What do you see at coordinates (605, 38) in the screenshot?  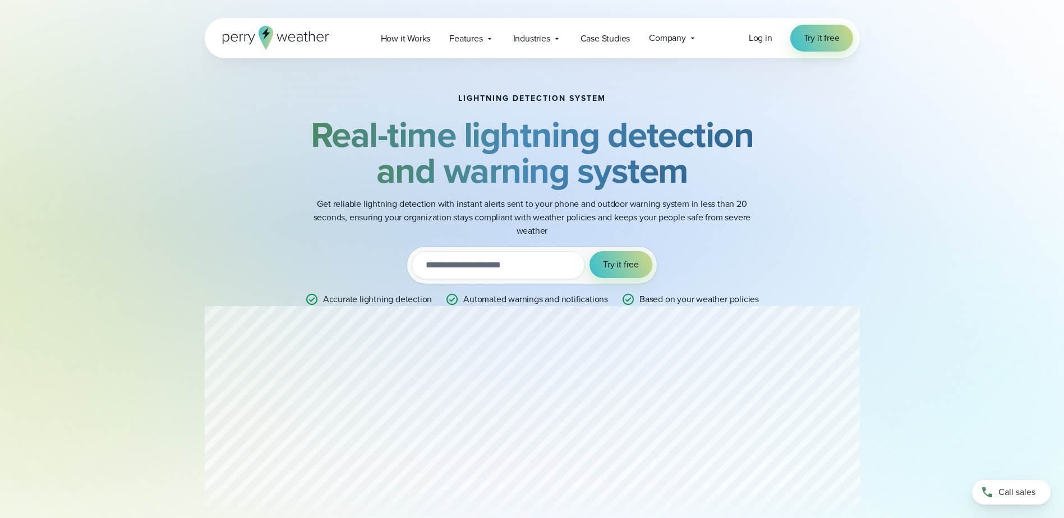 I see `a: Case Studies` at bounding box center [605, 38].